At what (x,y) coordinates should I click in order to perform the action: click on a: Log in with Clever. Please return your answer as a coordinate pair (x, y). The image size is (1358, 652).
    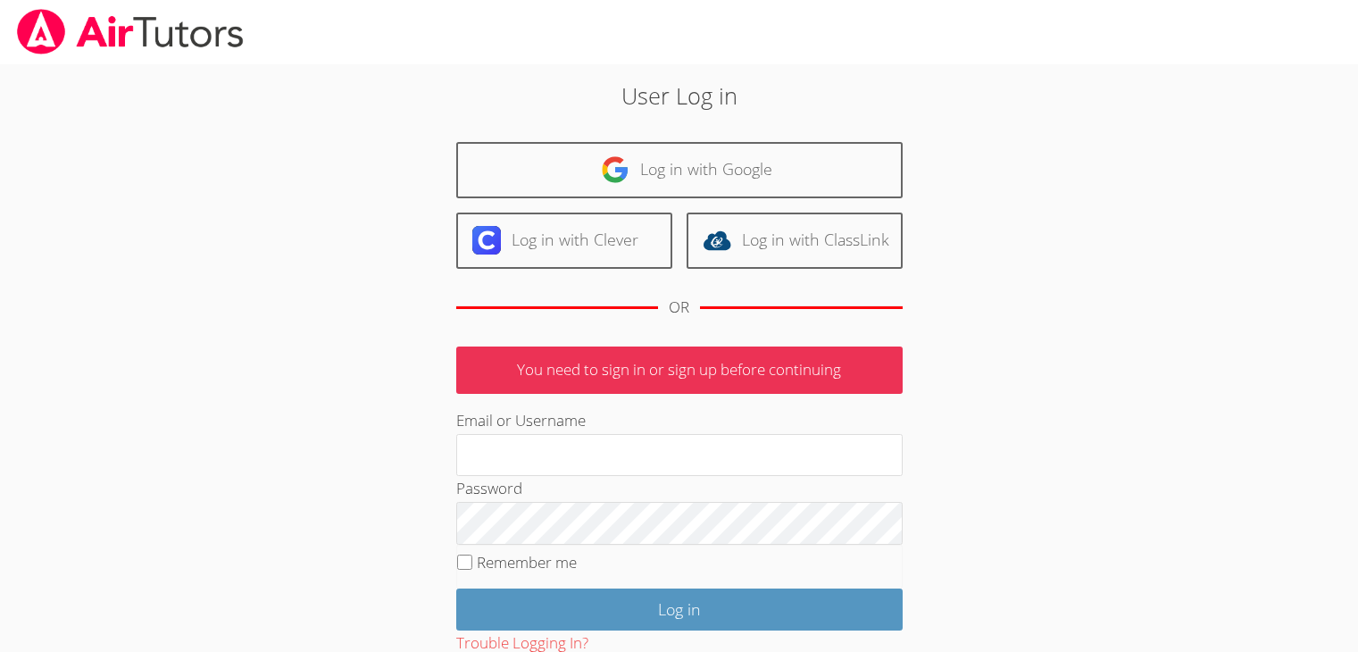
    Looking at the image, I should click on (564, 240).